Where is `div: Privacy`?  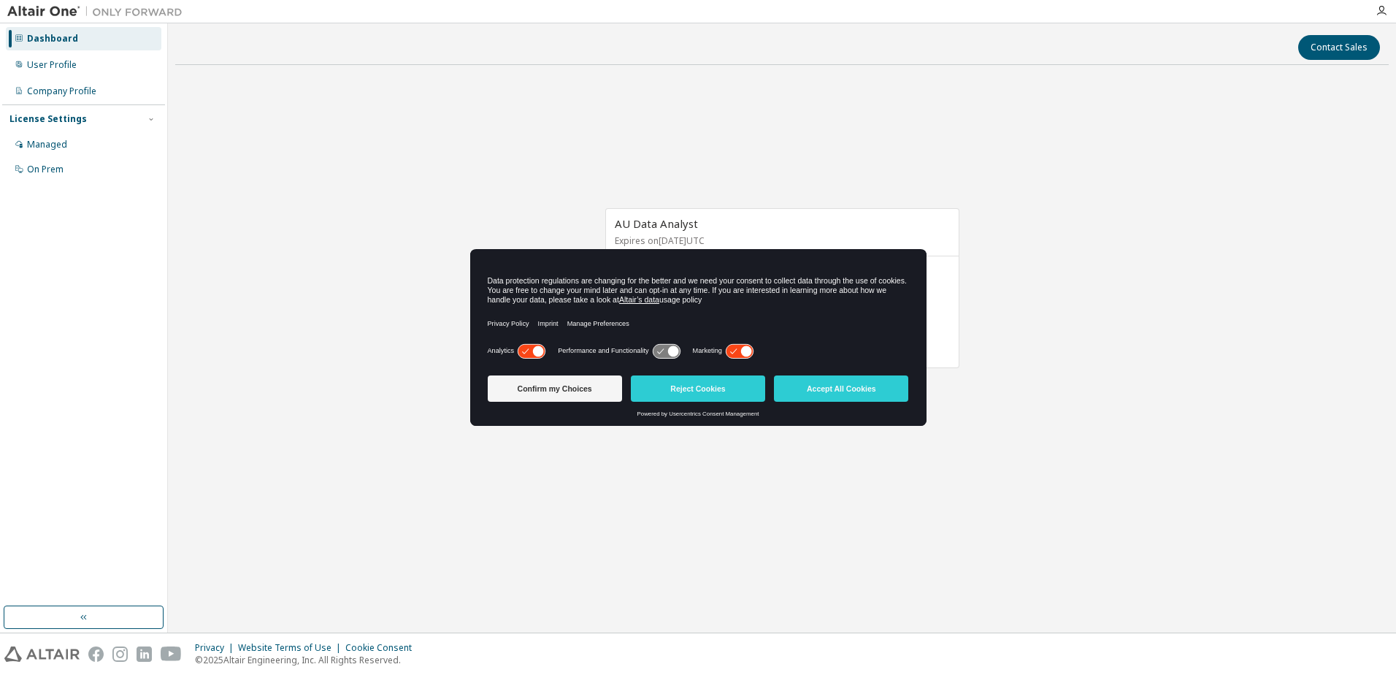 div: Privacy is located at coordinates (216, 648).